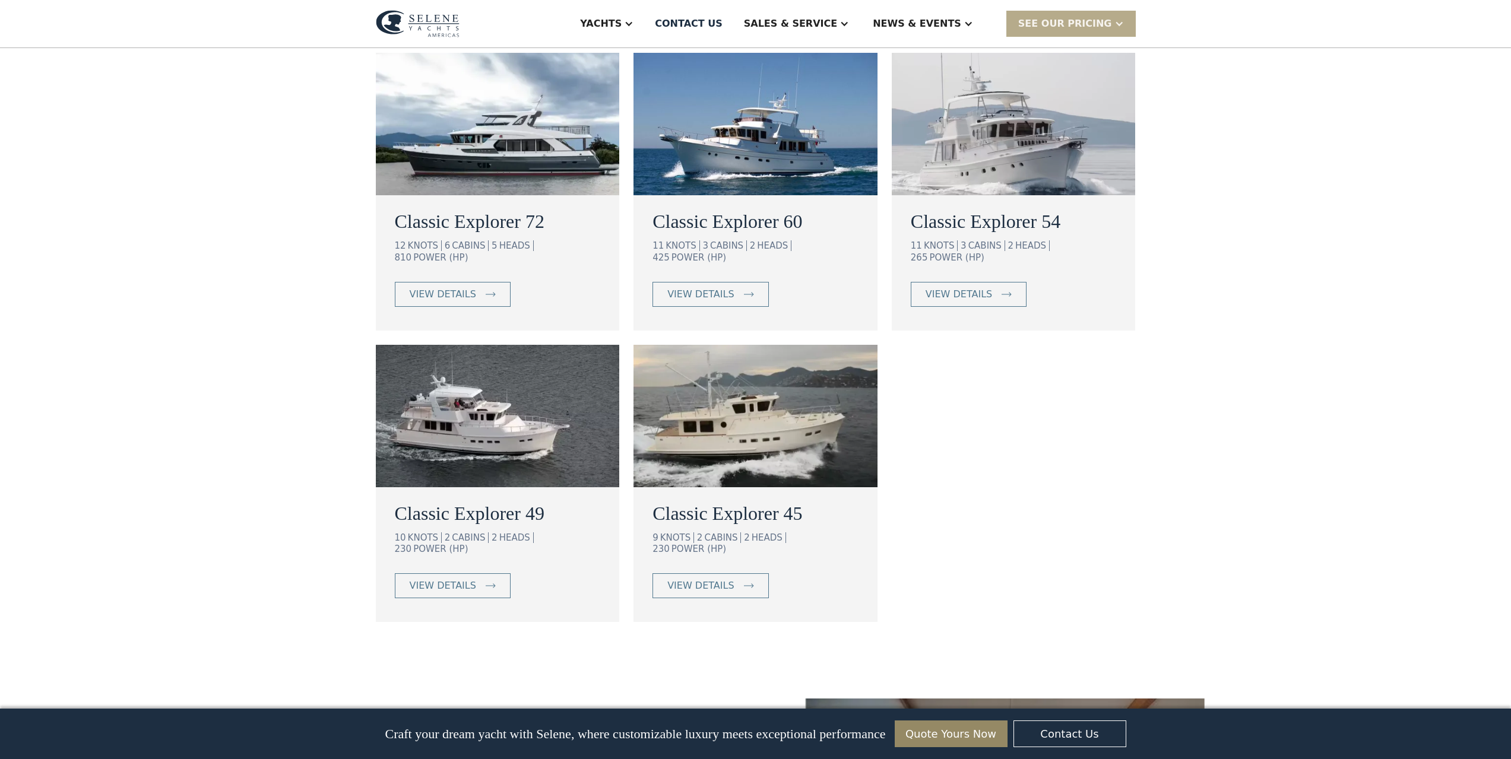 The image size is (1511, 759). Describe the element at coordinates (1070, 734) in the screenshot. I see `a: Contact Us` at that location.